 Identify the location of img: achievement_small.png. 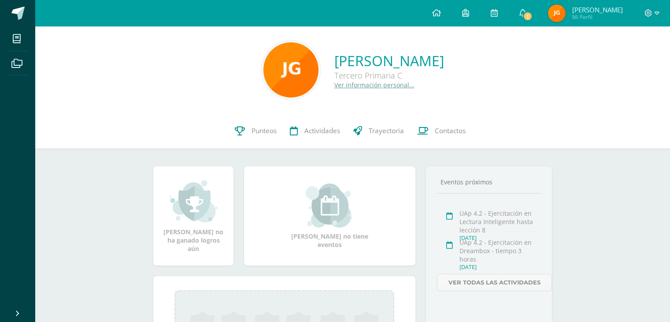
(194, 201).